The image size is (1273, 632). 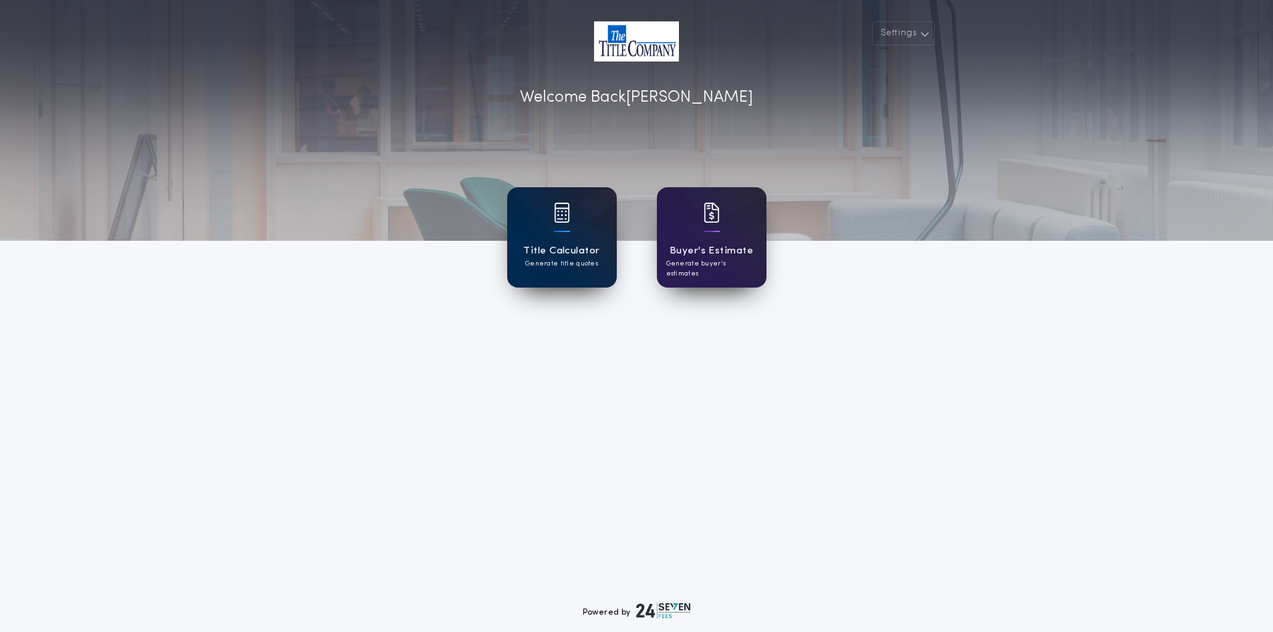 What do you see at coordinates (712, 269) in the screenshot?
I see `p: Generate buyer's estimates` at bounding box center [712, 269].